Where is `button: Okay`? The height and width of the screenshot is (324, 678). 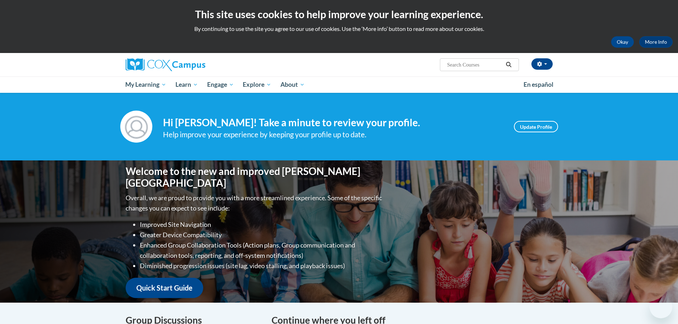
button: Okay is located at coordinates (622, 42).